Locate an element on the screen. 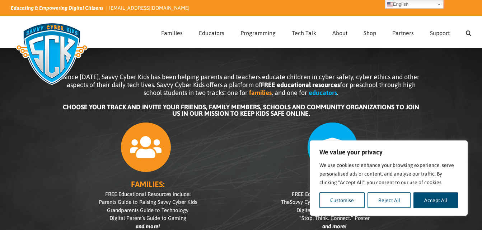 This screenshot has height=230, width=482. button: Reject All is located at coordinates (389, 201).